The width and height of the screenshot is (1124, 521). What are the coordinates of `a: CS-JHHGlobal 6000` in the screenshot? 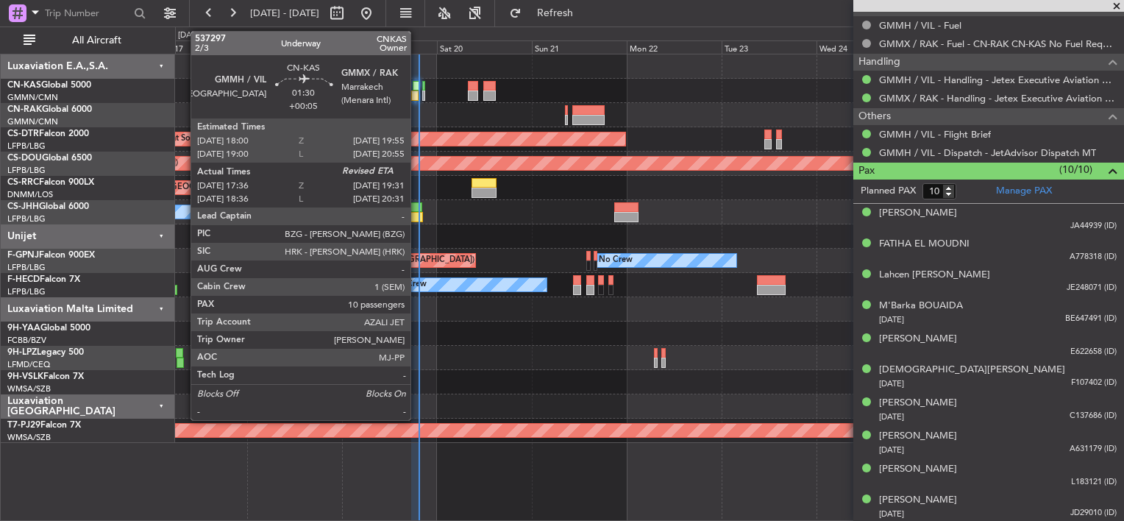 It's located at (48, 207).